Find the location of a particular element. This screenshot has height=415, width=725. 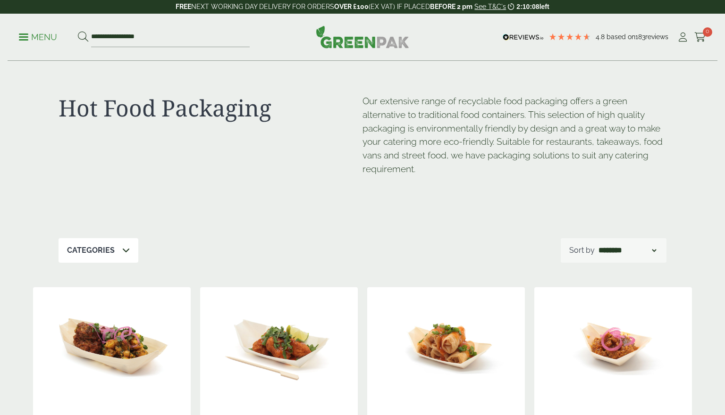

p: Categories is located at coordinates (91, 251).